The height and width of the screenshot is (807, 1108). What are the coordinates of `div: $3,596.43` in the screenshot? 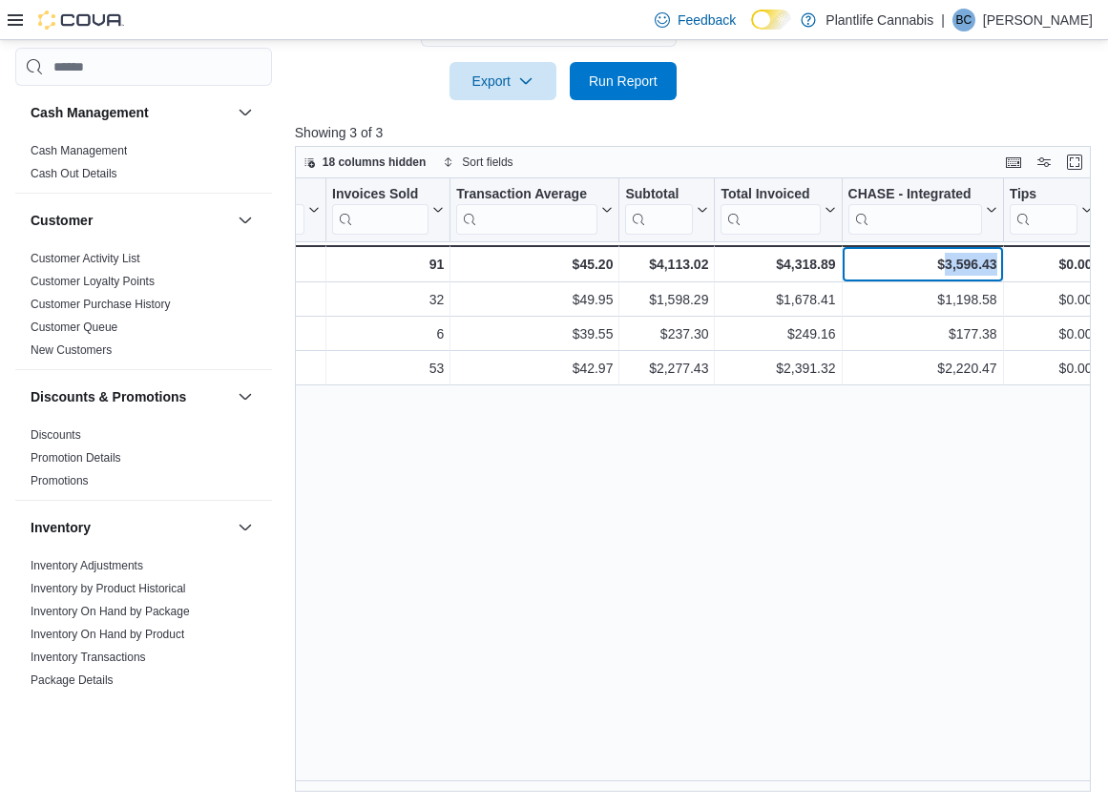 It's located at (922, 264).